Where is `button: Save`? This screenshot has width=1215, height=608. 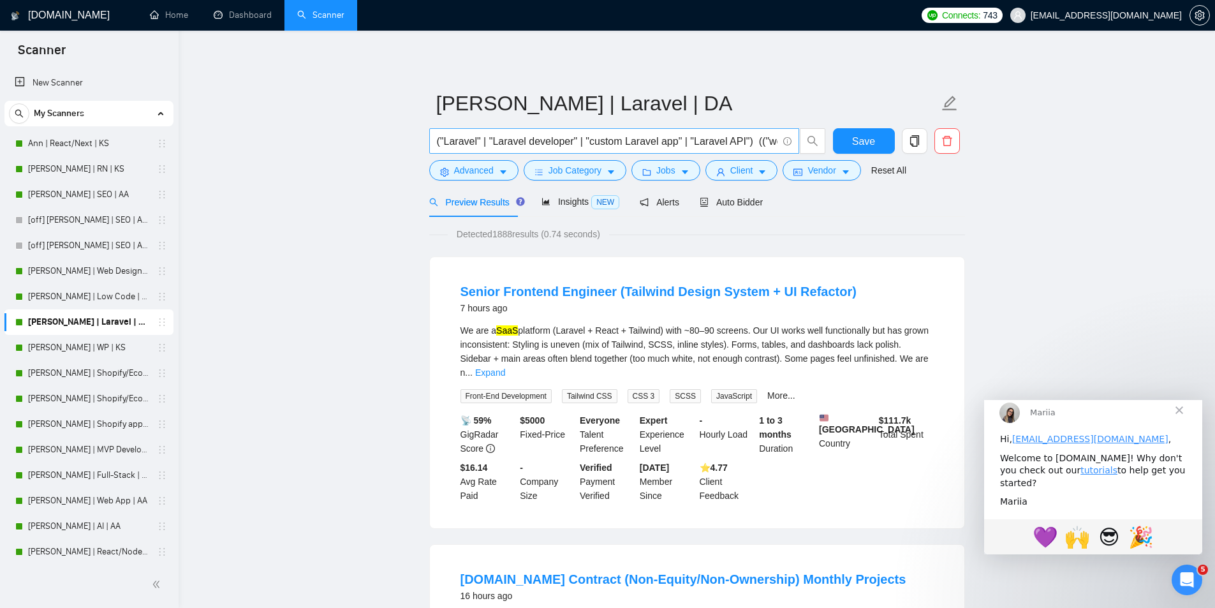
button: Save is located at coordinates (864, 141).